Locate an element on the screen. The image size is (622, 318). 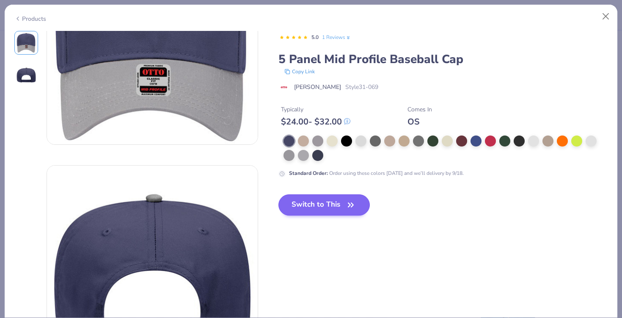
div: OS is located at coordinates (420, 121).